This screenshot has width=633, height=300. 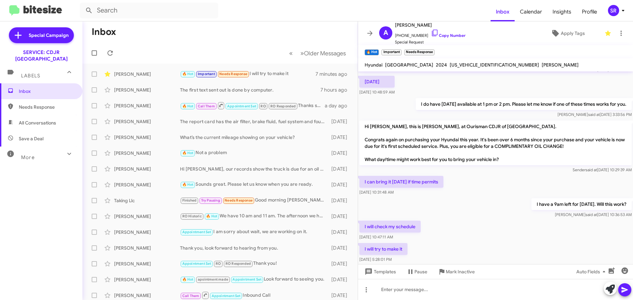 What do you see at coordinates (448, 35) in the screenshot?
I see `a: Copy Number` at bounding box center [448, 35].